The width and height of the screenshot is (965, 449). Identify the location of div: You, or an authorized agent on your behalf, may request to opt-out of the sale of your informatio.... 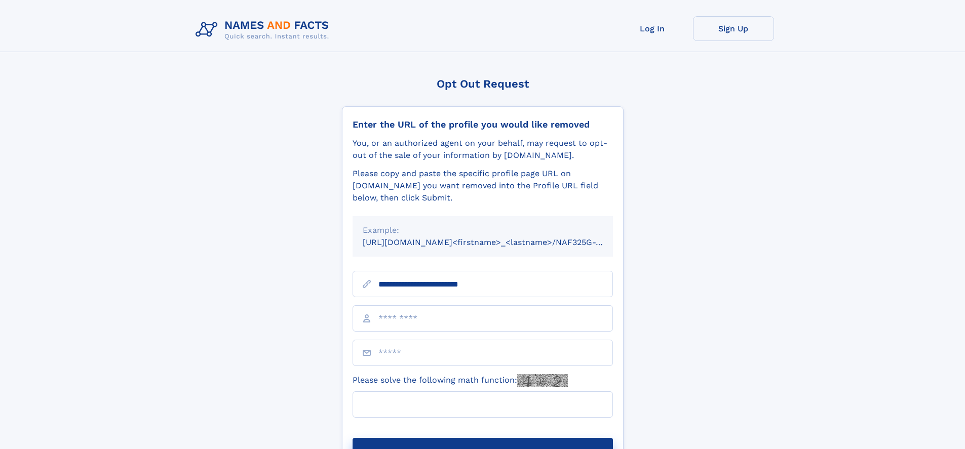
(483, 149).